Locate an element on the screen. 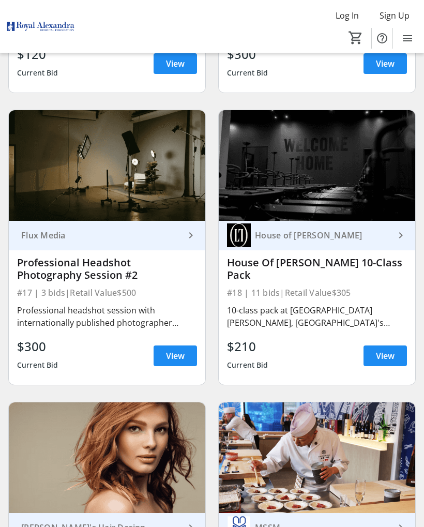 The height and width of the screenshot is (527, 424). div: $120 is located at coordinates (38, 54).